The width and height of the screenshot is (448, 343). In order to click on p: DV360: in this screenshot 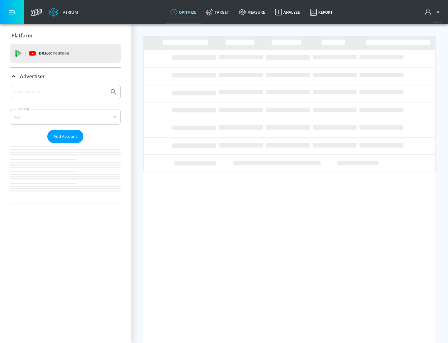, I will do `click(54, 53)`.